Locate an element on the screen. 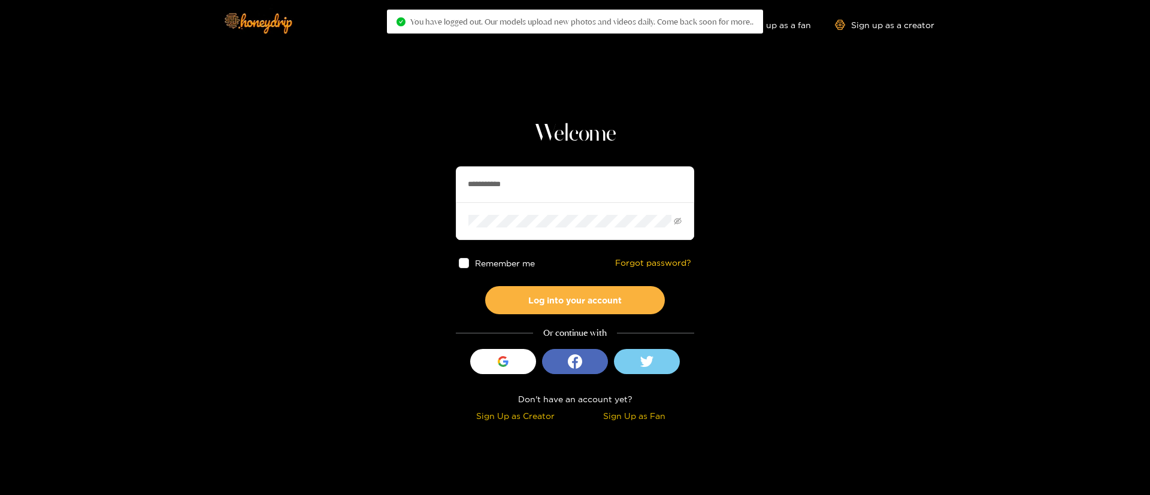 The width and height of the screenshot is (1150, 495). div: Sign Up as Fan is located at coordinates (634, 416).